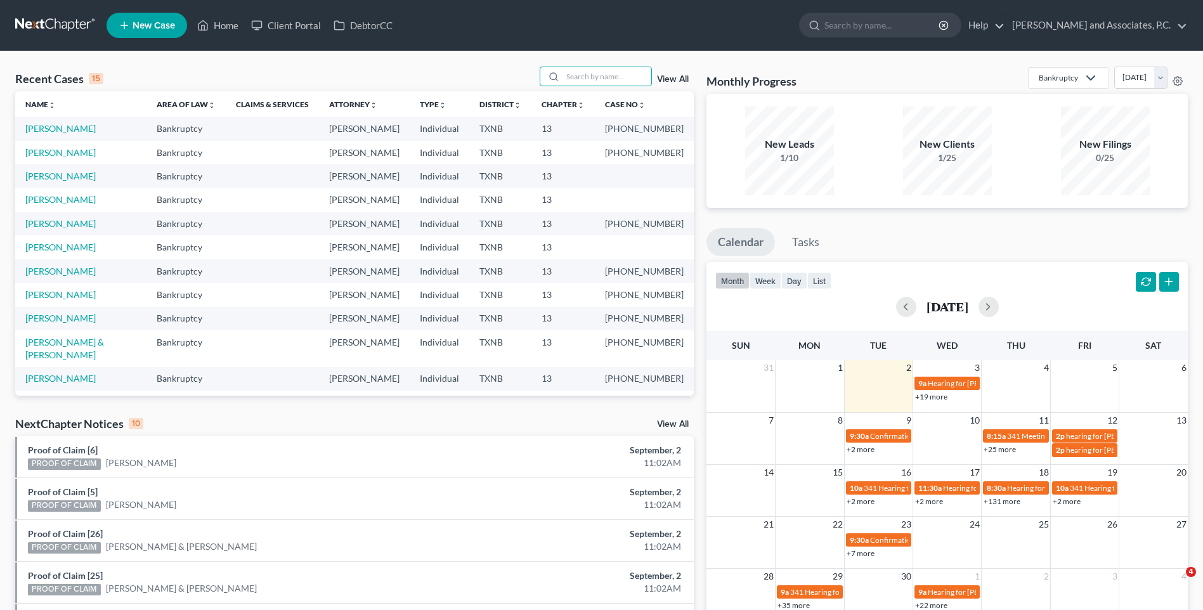 The width and height of the screenshot is (1203, 610). I want to click on span: 14, so click(769, 473).